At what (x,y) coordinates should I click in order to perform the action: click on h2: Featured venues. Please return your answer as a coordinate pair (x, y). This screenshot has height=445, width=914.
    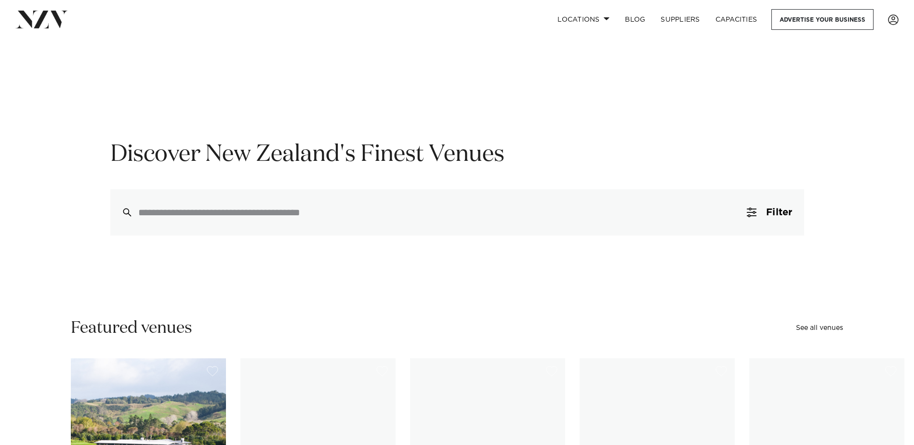
    Looking at the image, I should click on (132, 328).